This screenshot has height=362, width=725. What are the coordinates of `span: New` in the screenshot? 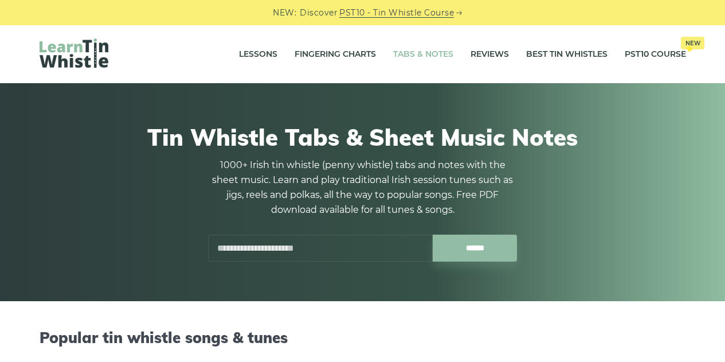 It's located at (692, 43).